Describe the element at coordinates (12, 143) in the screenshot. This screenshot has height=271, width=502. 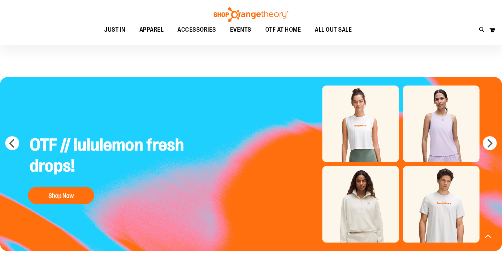
I see `button: prev` at that location.